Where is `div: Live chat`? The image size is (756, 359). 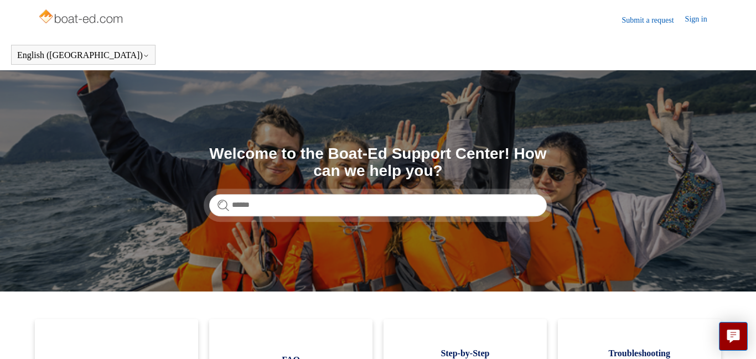 div: Live chat is located at coordinates (733, 336).